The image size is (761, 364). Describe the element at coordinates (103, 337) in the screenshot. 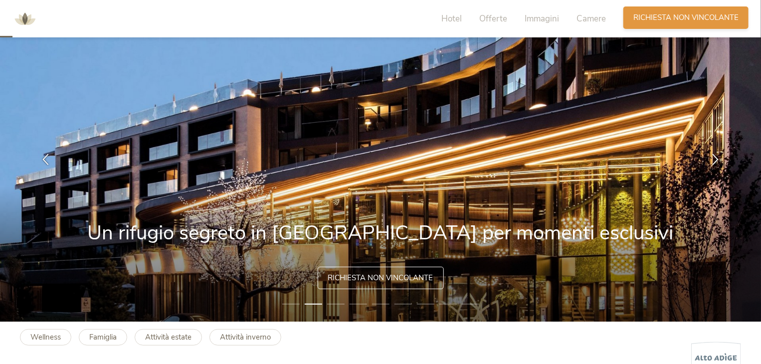

I see `a: Famiglia` at that location.